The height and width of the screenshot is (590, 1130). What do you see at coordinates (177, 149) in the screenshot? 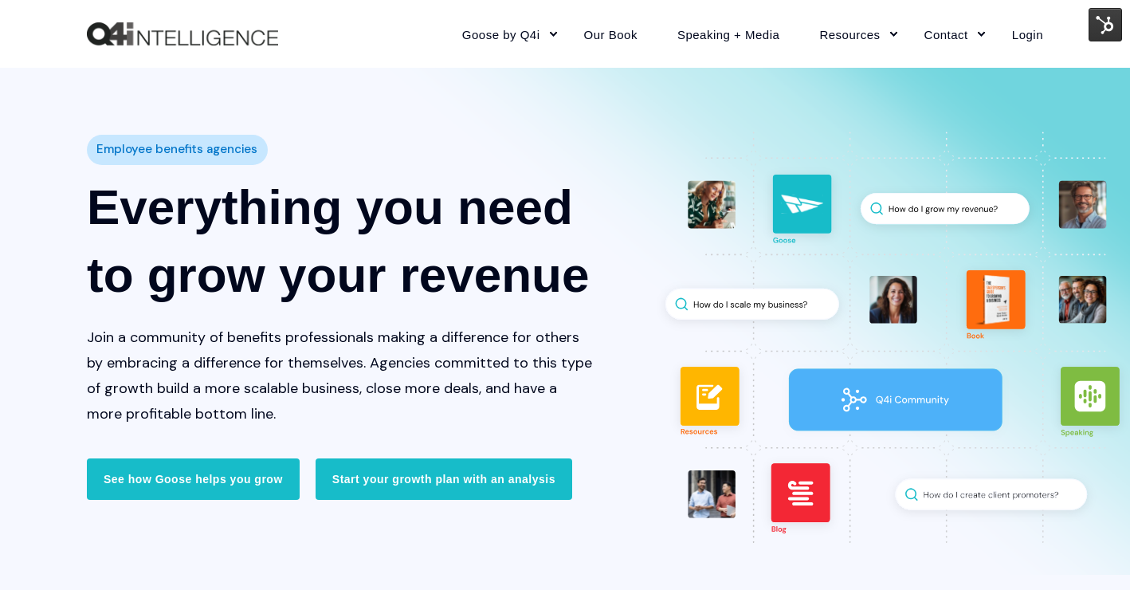
I see `span: Employee benefits agencies` at bounding box center [177, 149].